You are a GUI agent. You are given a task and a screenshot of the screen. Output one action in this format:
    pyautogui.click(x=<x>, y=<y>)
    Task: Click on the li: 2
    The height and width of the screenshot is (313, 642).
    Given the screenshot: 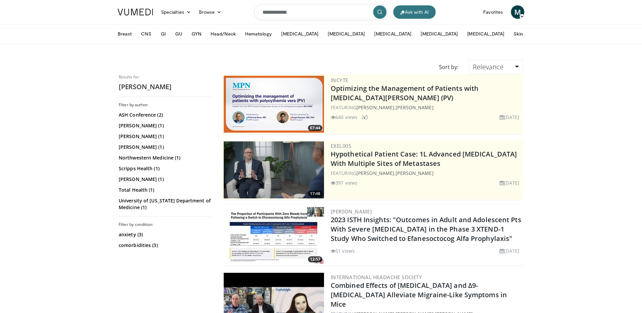 What is the action you would take?
    pyautogui.click(x=365, y=117)
    